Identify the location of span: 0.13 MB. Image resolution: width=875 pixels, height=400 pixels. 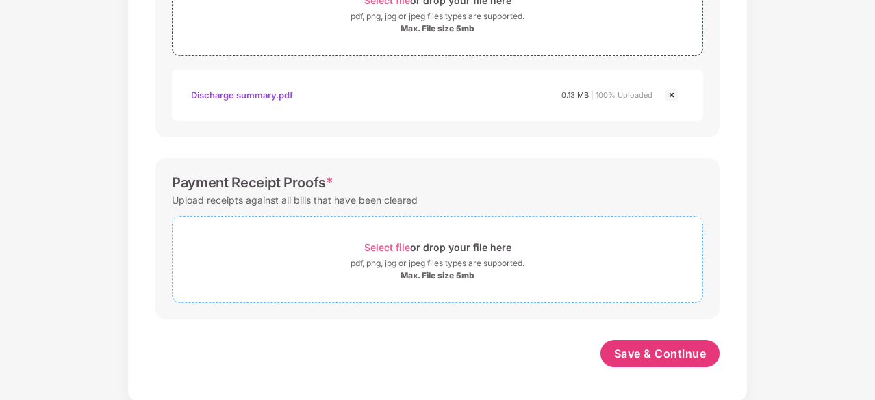
(575, 95).